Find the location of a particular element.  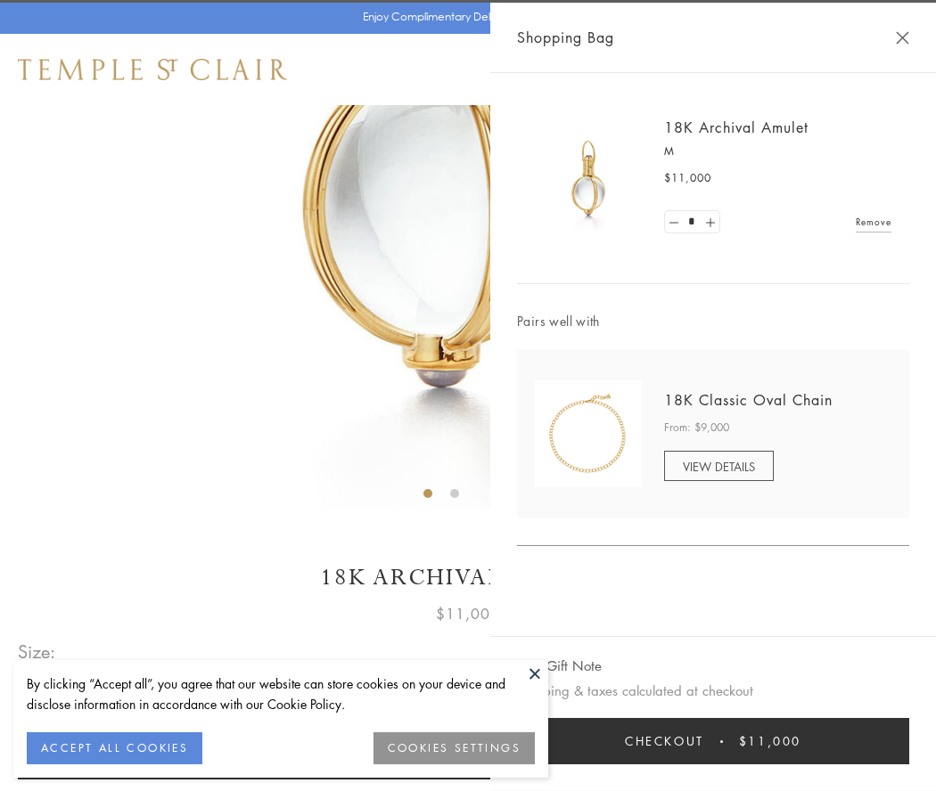

img: Temple St. Clair is located at coordinates (152, 70).